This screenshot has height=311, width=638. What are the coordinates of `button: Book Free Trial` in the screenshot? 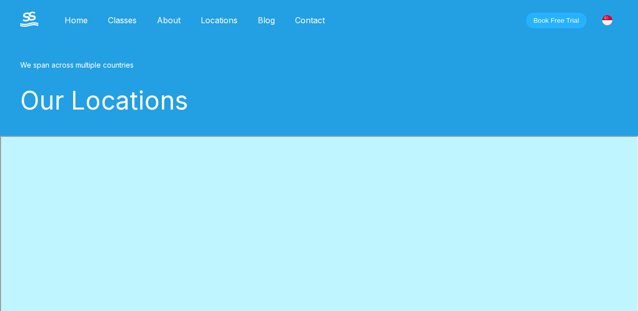 It's located at (556, 20).